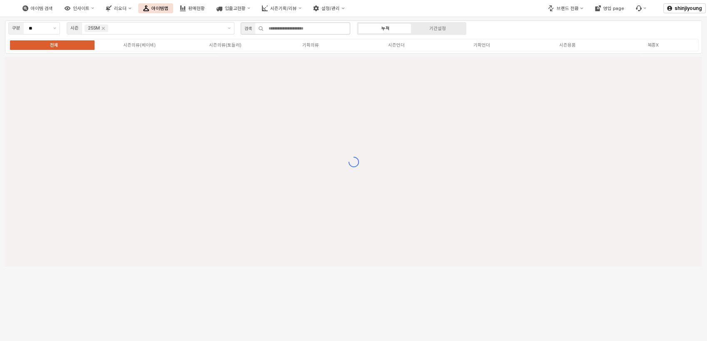 The width and height of the screenshot is (707, 341). What do you see at coordinates (566, 8) in the screenshot?
I see `button: 브랜드 전환` at bounding box center [566, 8].